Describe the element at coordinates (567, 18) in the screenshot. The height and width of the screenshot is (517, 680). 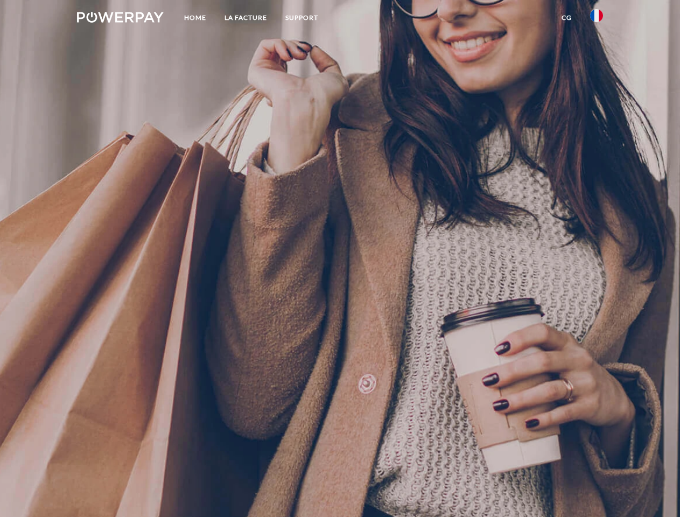
I see `a: CG` at that location.